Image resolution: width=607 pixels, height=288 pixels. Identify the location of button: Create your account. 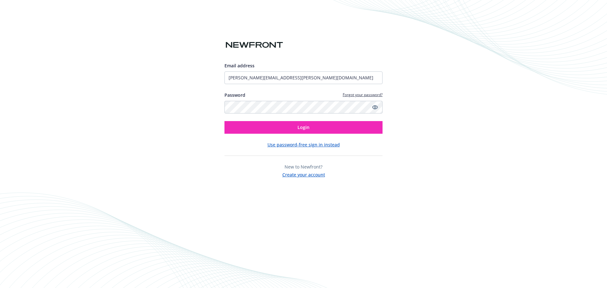
(304, 174).